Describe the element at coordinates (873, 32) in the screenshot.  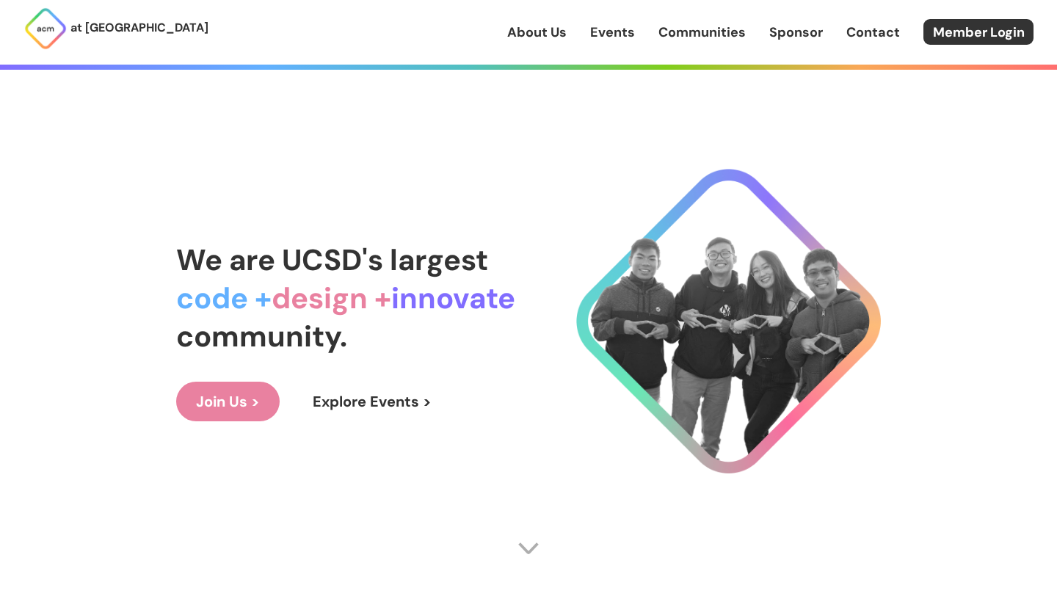
I see `a: Contact` at that location.